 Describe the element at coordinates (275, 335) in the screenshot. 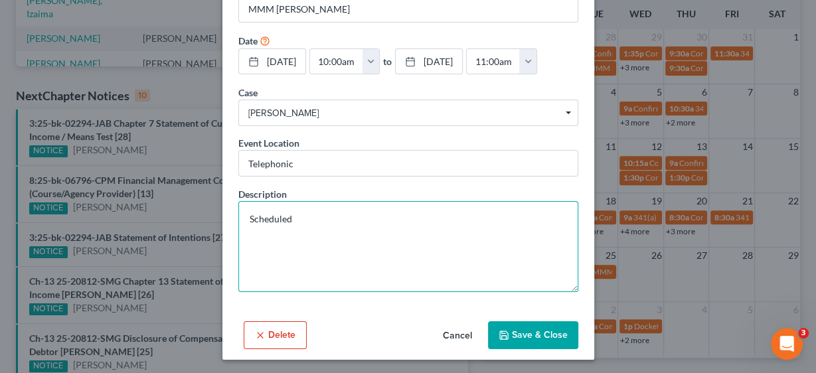

I see `button: Delete` at that location.